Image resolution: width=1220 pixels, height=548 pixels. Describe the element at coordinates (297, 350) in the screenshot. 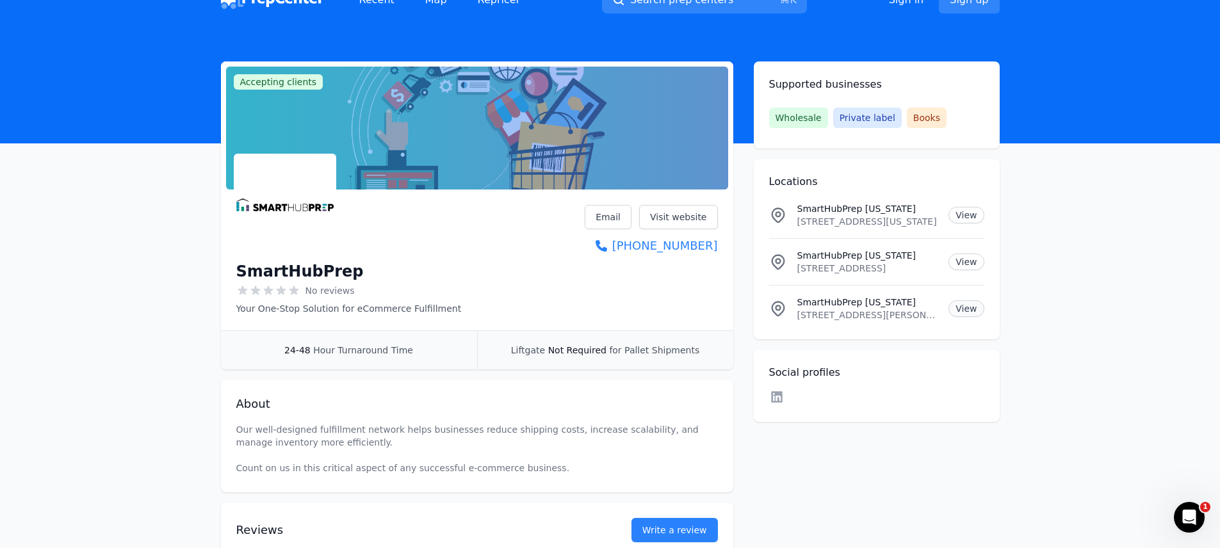

I see `span: 24-48` at that location.